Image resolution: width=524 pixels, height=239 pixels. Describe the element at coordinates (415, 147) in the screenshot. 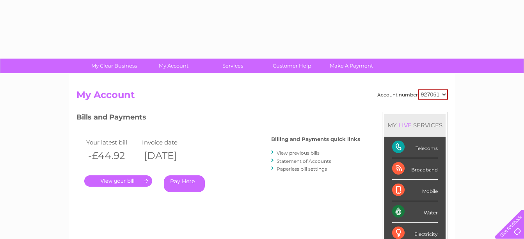

I see `div: Telecoms` at that location.